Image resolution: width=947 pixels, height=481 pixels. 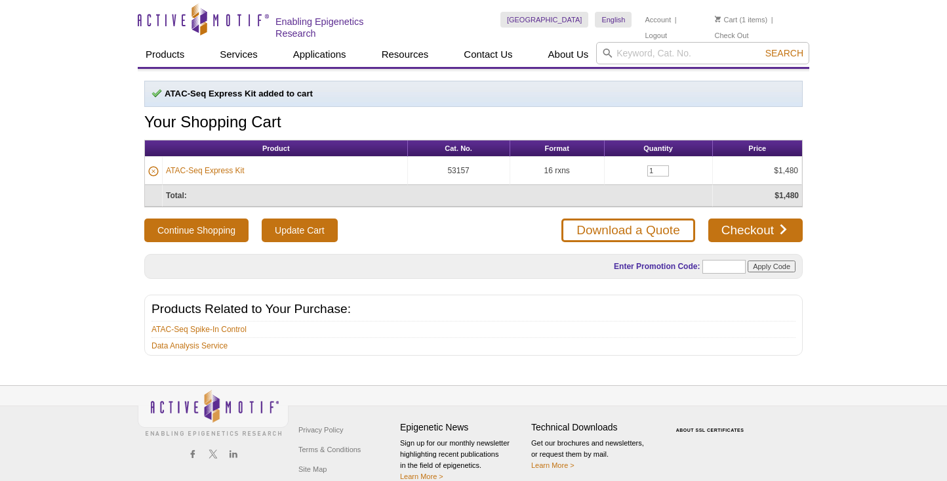 What do you see at coordinates (165, 54) in the screenshot?
I see `a: Products` at bounding box center [165, 54].